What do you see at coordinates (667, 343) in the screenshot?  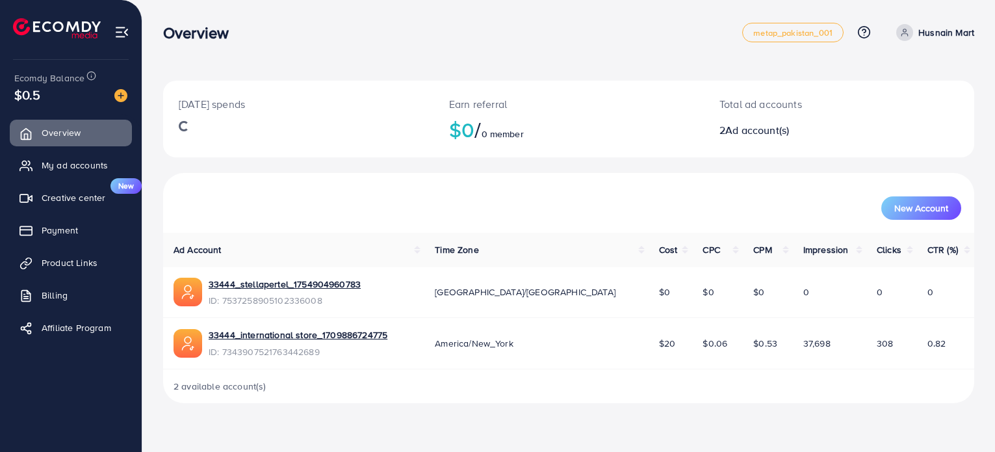 I see `span: $20` at bounding box center [667, 343].